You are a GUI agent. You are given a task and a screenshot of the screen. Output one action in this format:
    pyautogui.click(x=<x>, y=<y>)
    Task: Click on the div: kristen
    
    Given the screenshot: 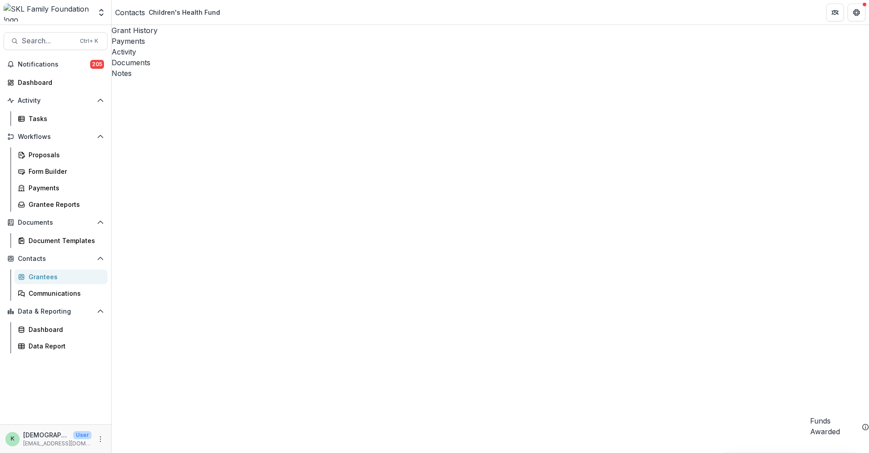 What is the action you would take?
    pyautogui.click(x=13, y=438)
    